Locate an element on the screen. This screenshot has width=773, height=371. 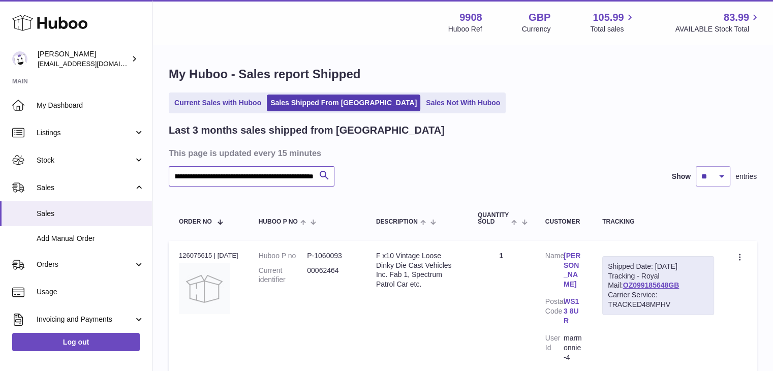
span: Stock is located at coordinates (85, 160).